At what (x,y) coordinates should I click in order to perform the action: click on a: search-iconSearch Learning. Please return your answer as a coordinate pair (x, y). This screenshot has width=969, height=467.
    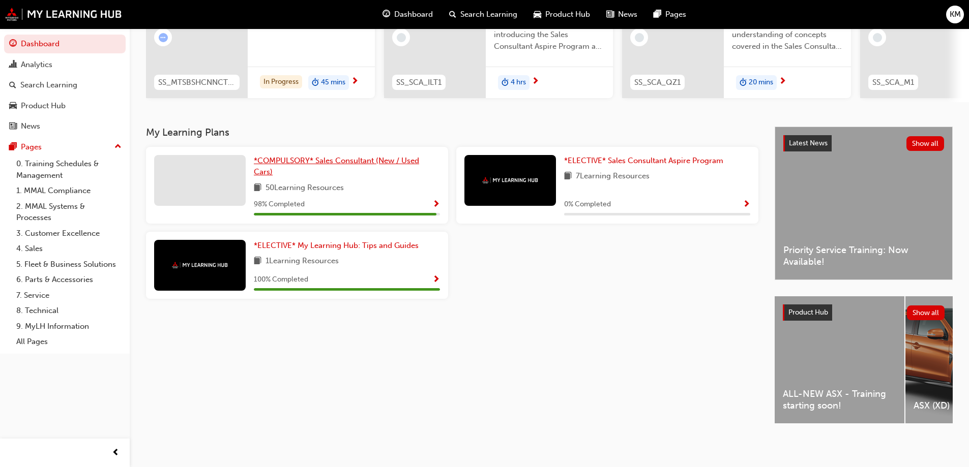
    Looking at the image, I should click on (483, 14).